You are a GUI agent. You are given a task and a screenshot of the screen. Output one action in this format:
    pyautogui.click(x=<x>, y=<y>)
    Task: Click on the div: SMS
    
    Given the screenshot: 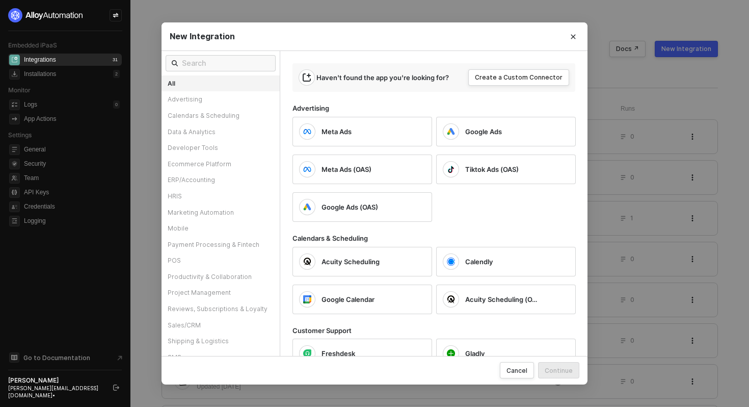 What is the action you would take?
    pyautogui.click(x=221, y=357)
    